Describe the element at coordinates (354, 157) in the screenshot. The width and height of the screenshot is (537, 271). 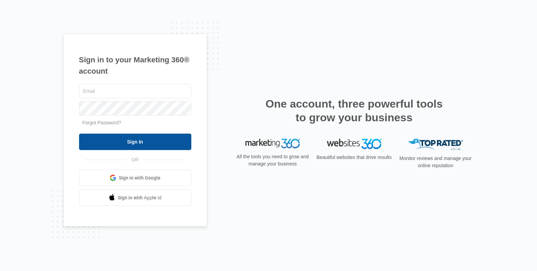
I see `p: Beautiful websites that drive results` at that location.